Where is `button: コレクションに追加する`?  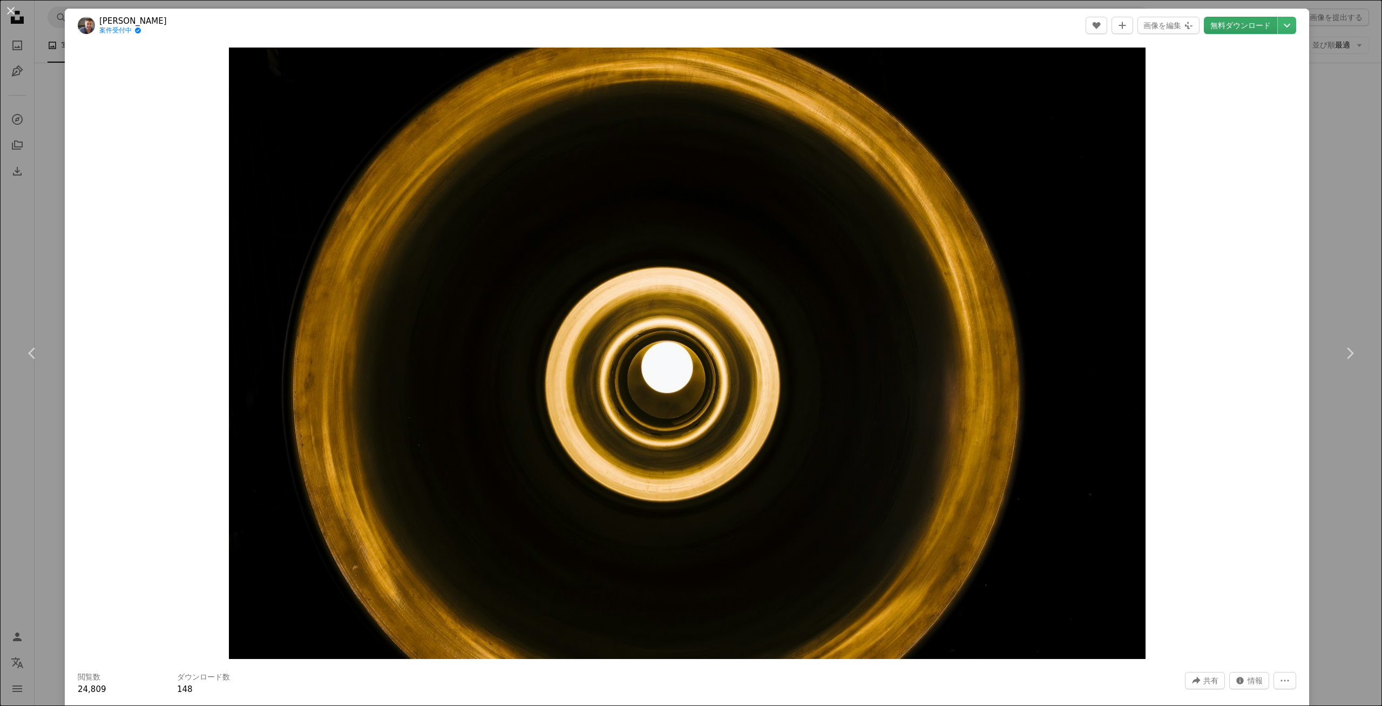 button: コレクションに追加する is located at coordinates (1123, 25).